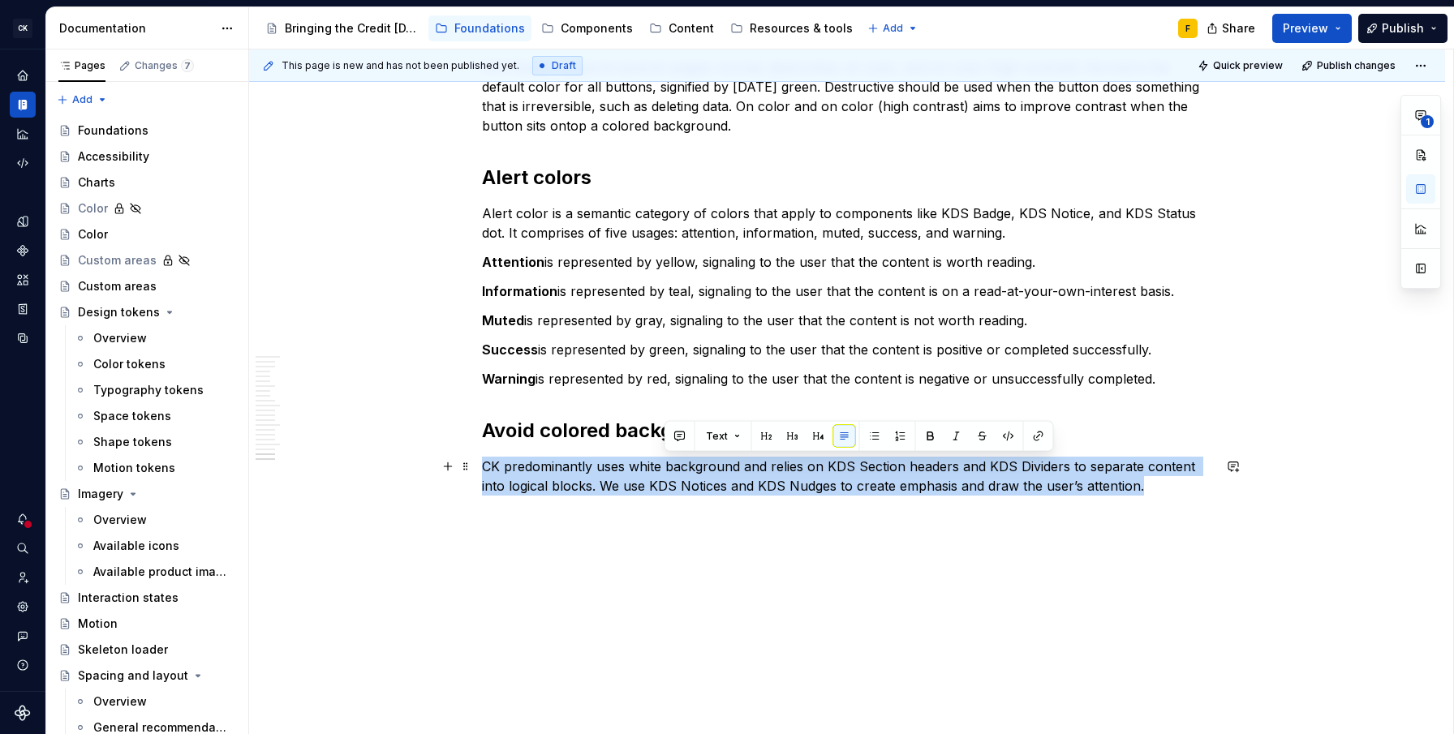 The width and height of the screenshot is (1454, 734). What do you see at coordinates (23, 607) in the screenshot?
I see `div: Settings` at bounding box center [23, 607].